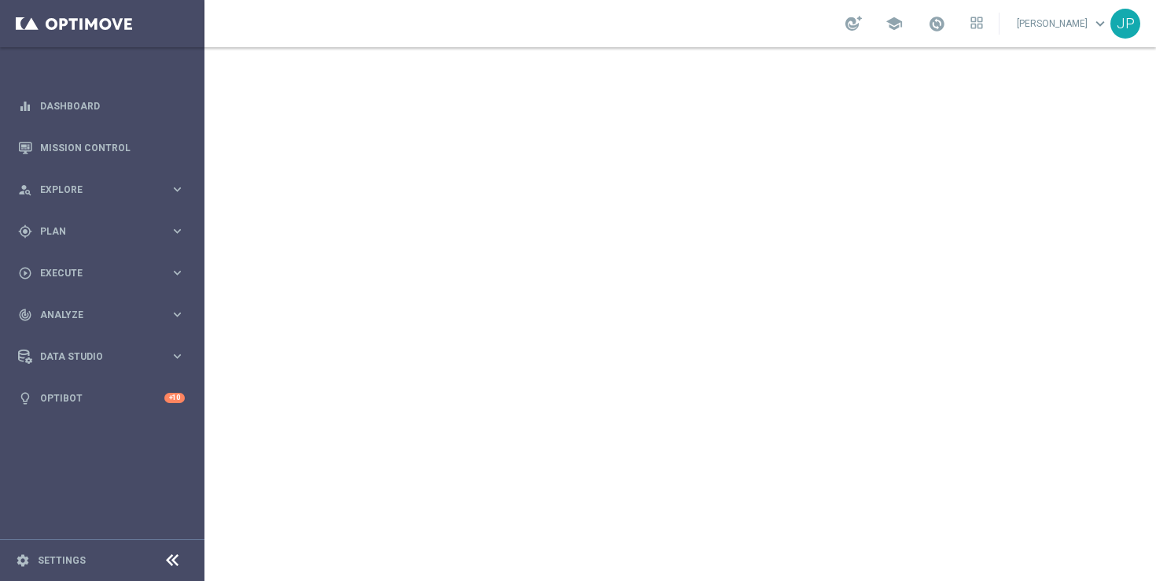  I want to click on span: Execute, so click(105, 273).